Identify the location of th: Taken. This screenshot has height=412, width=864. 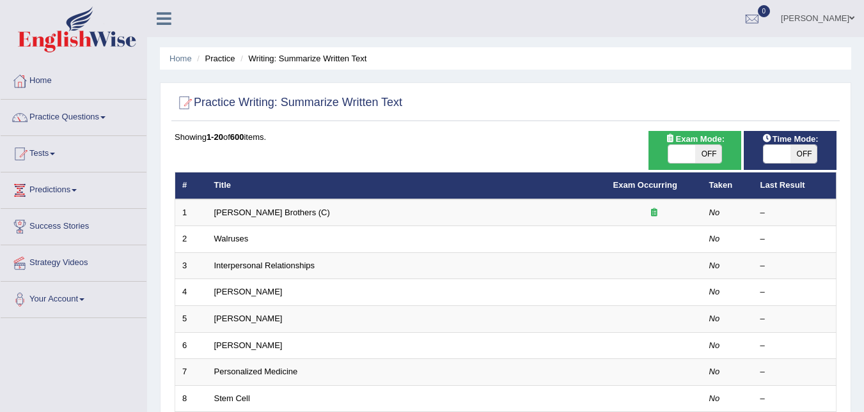
(728, 186).